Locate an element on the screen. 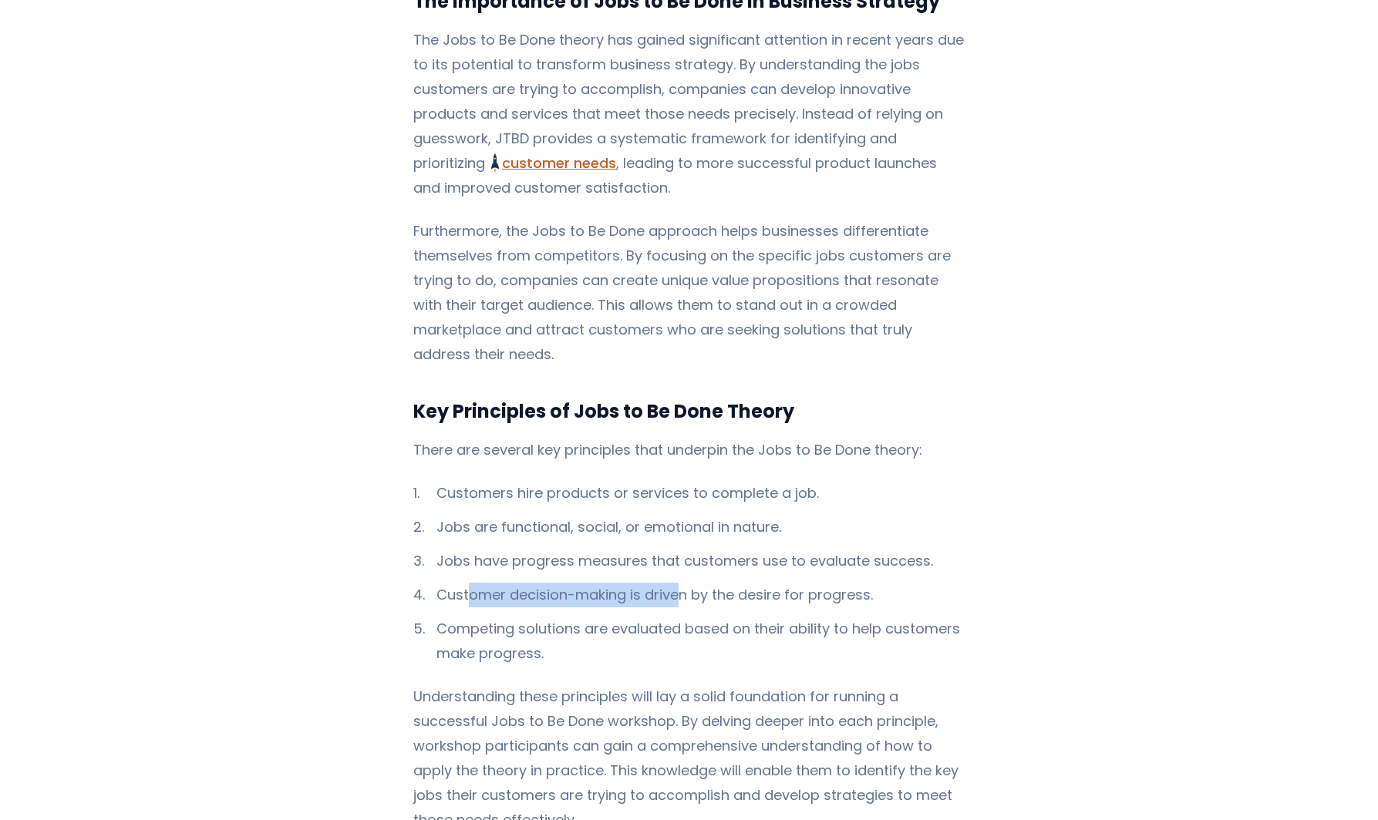 The height and width of the screenshot is (820, 1378). li: Jobs are functional, social, or emotional in nature. is located at coordinates (689, 527).